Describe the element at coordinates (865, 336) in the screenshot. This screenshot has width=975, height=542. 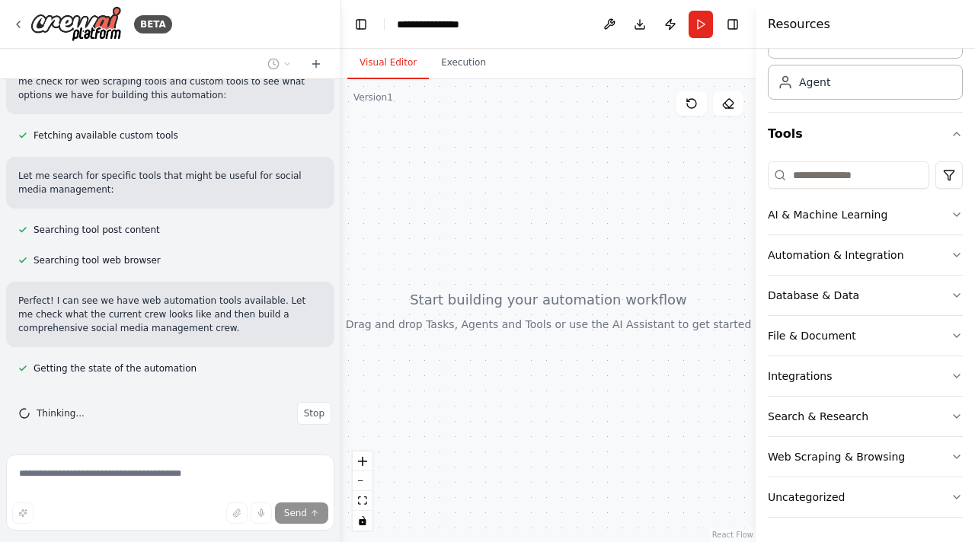
I see `button: File & Document` at that location.